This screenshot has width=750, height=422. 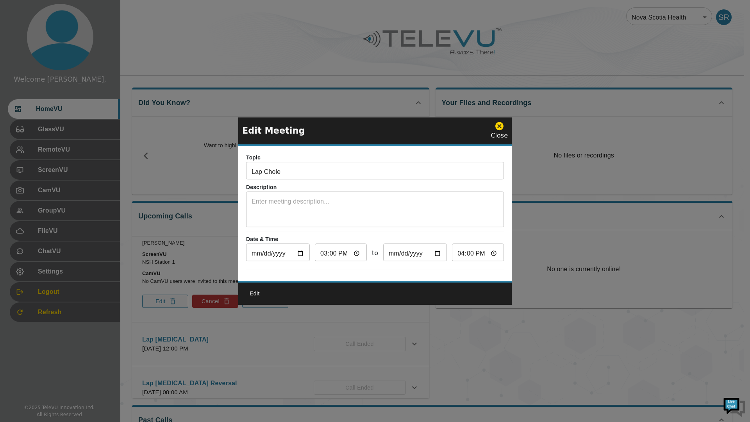 What do you see at coordinates (23, 46) in the screenshot?
I see `img: d_736959983_company_1615157101543_736959983` at bounding box center [23, 46].